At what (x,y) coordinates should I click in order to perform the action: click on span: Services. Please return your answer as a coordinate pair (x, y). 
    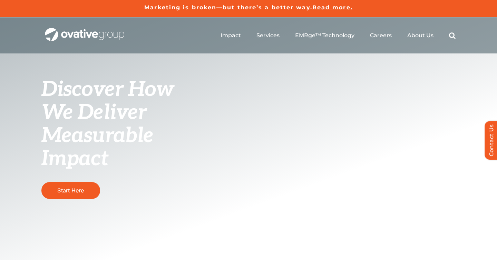
    Looking at the image, I should click on (268, 36).